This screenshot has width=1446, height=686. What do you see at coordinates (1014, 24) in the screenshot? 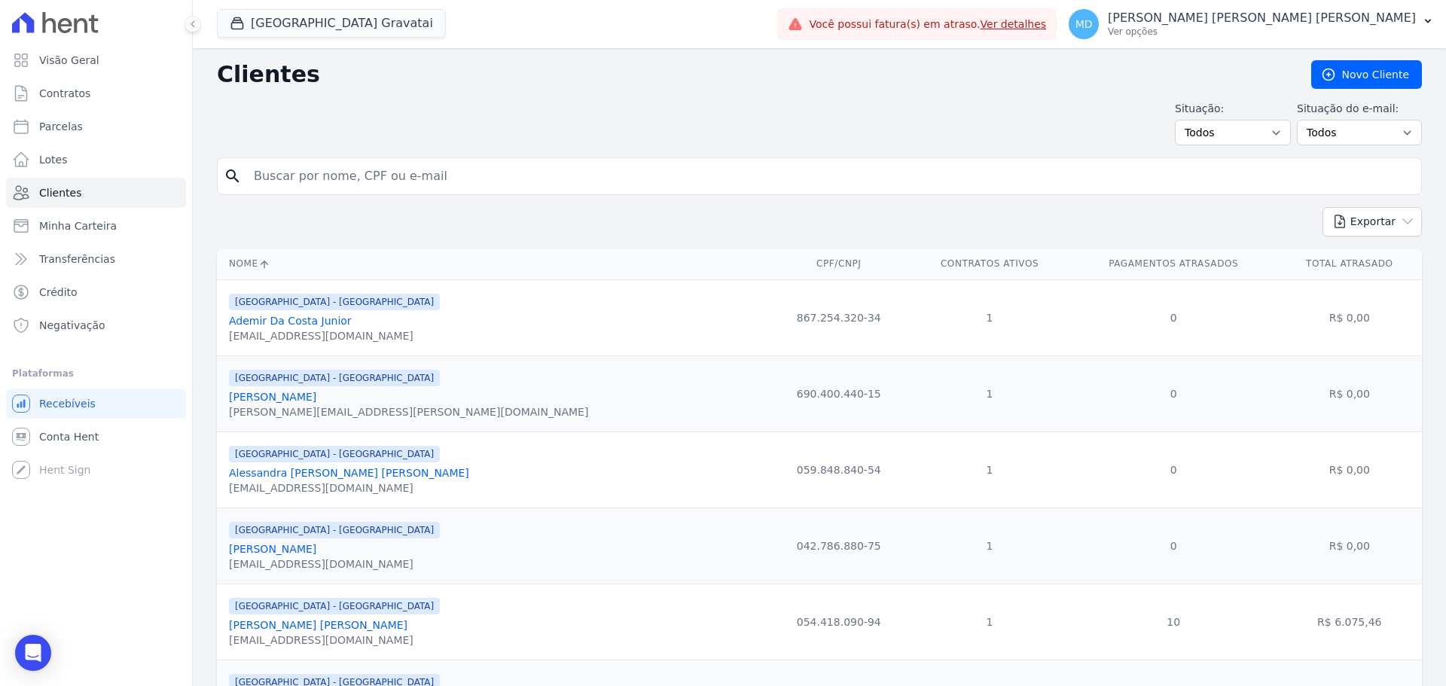
I see `a: Ver detalhes` at bounding box center [1014, 24].